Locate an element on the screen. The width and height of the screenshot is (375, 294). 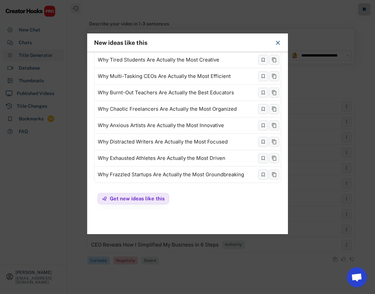
div: Why Anxious Artists Are Actually the Most Innovative is located at coordinates (161, 126).